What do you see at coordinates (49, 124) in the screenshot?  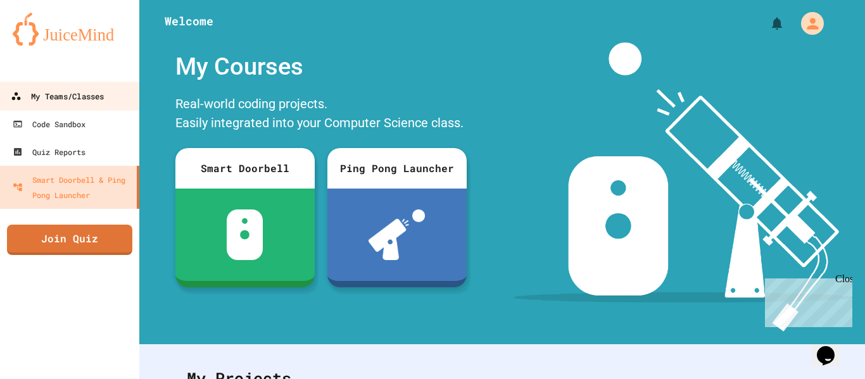 I see `div: Code Sandbox` at bounding box center [49, 124].